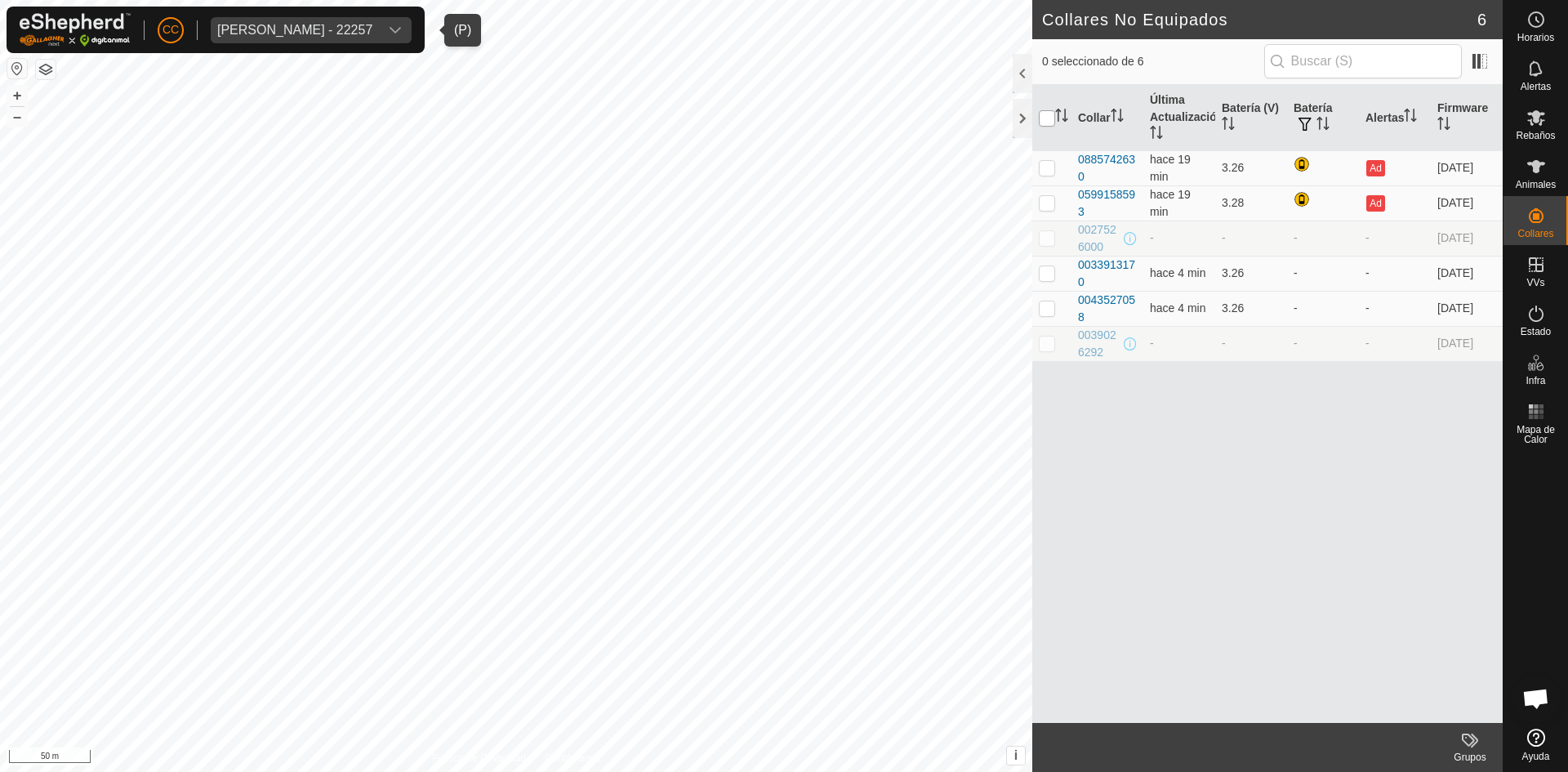 The width and height of the screenshot is (1568, 772). Describe the element at coordinates (1107, 309) in the screenshot. I see `div: 0043527058` at that location.